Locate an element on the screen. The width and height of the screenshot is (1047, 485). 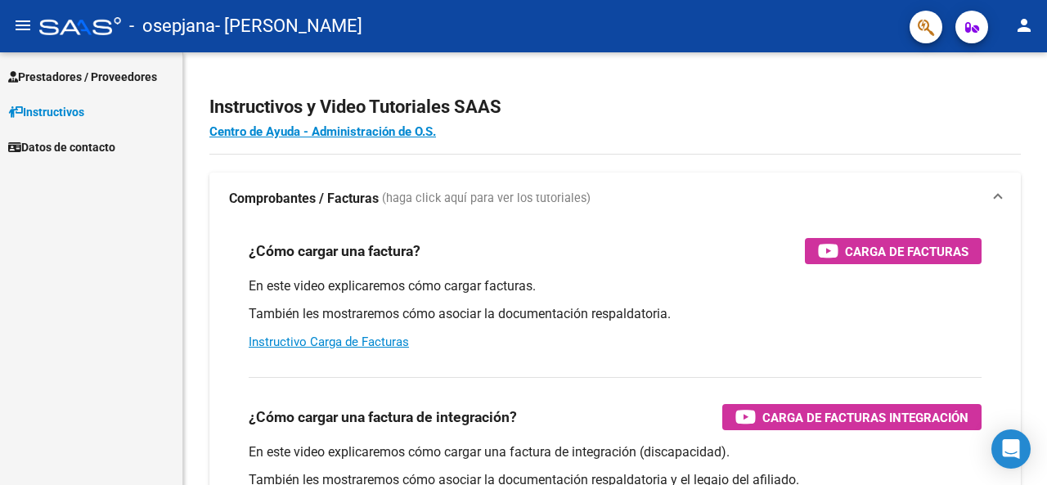
a: Centro de Ayuda - Administración de O.S. is located at coordinates (322, 132).